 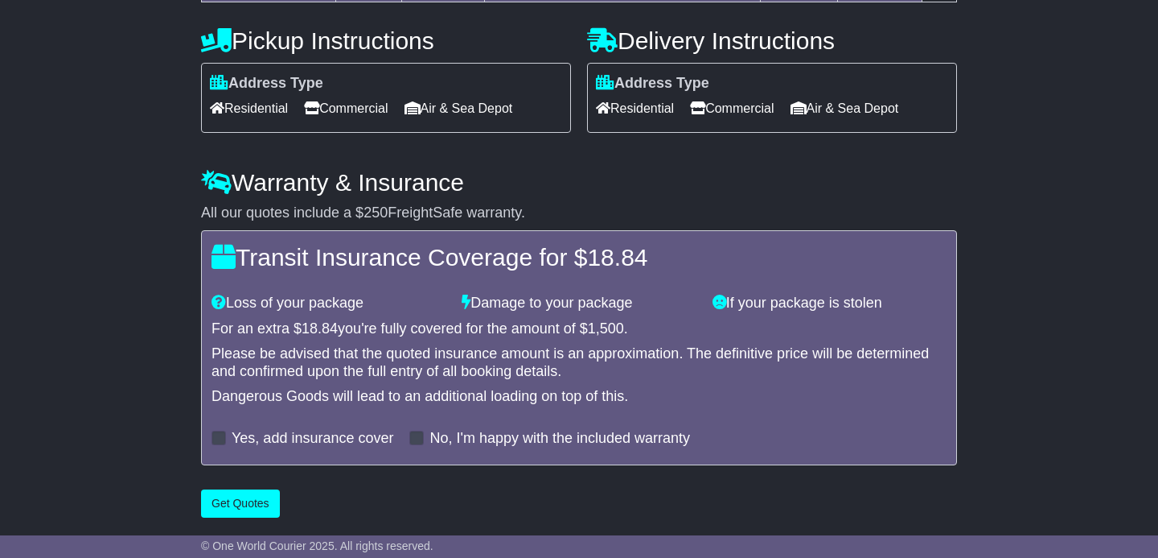 I want to click on span: 250, so click(x=376, y=212).